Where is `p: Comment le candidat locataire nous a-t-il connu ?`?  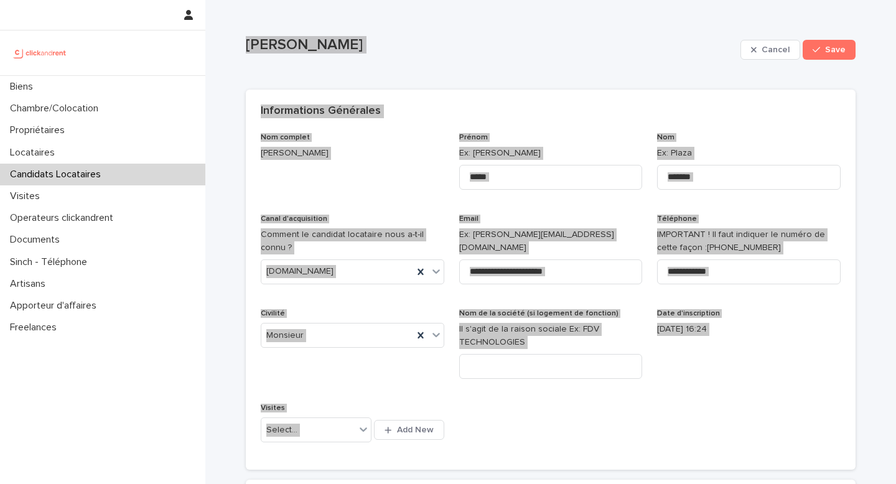
p: Comment le candidat locataire nous a-t-il connu ? is located at coordinates (352, 241).